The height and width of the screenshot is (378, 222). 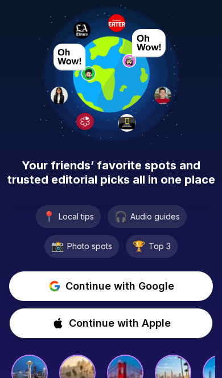 What do you see at coordinates (82, 30) in the screenshot?
I see `img: LA Times logo` at bounding box center [82, 30].